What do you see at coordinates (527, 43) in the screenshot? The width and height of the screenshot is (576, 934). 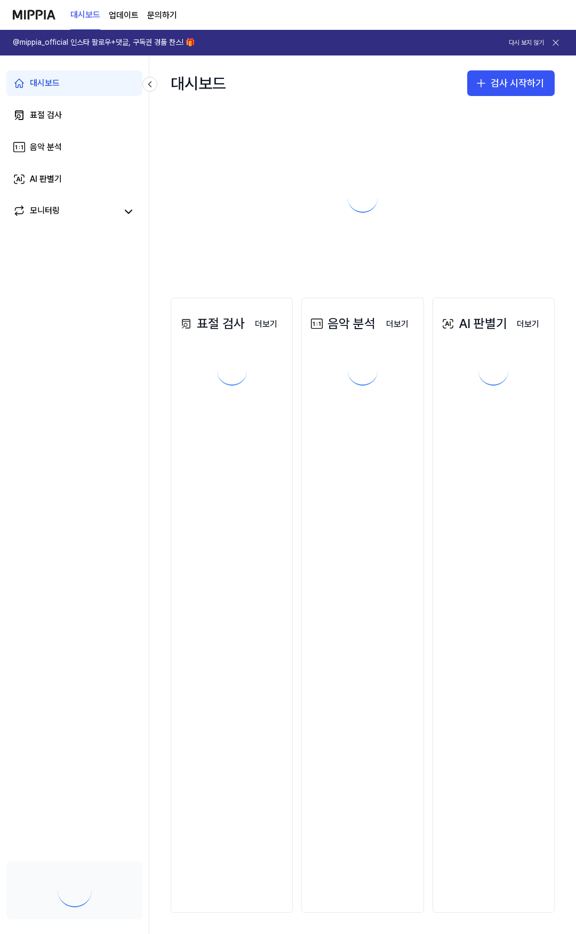 I see `button: 다시 보지 않기` at bounding box center [527, 43].